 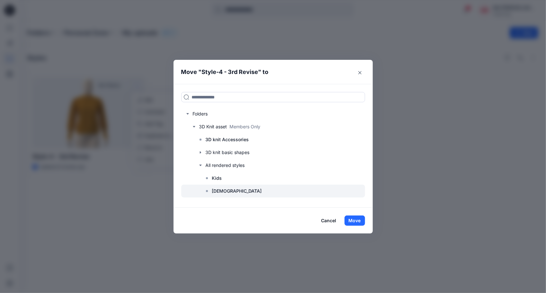 I want to click on button: Close, so click(x=360, y=73).